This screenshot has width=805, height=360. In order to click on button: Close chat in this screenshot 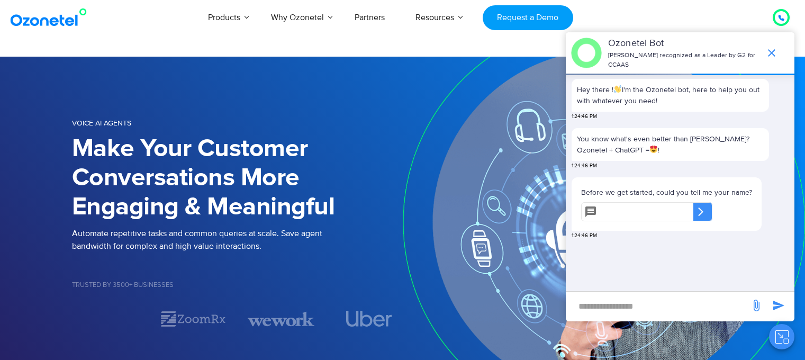, I will do `click(781, 336)`.